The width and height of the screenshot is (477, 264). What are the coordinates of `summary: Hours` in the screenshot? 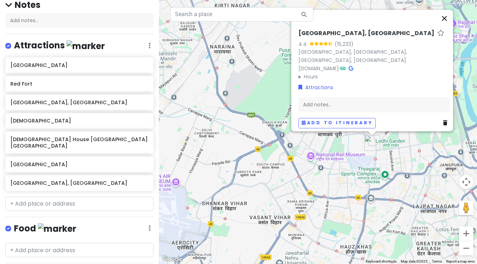 It's located at (374, 77).